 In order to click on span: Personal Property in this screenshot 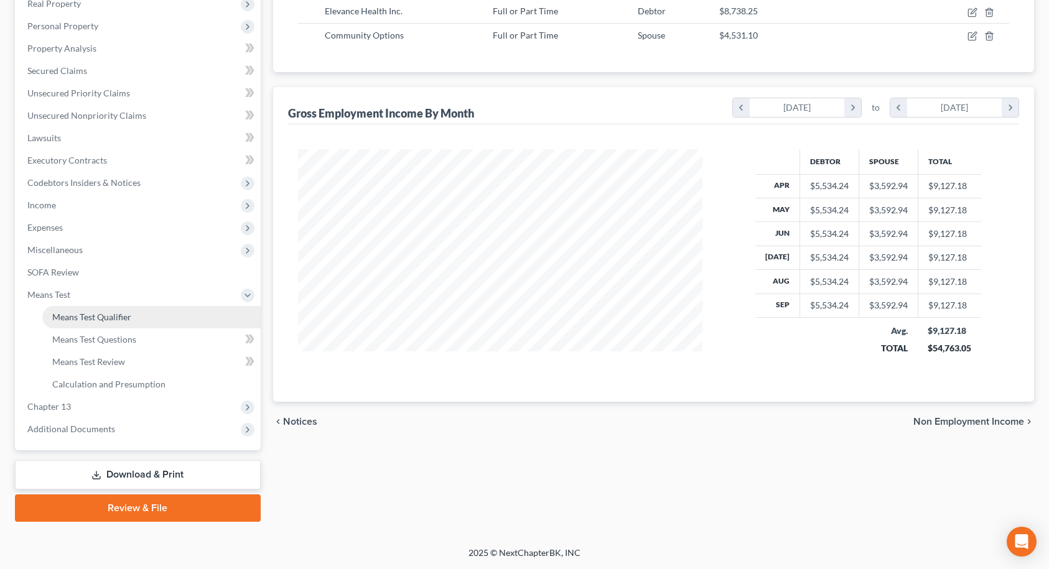, I will do `click(63, 26)`.